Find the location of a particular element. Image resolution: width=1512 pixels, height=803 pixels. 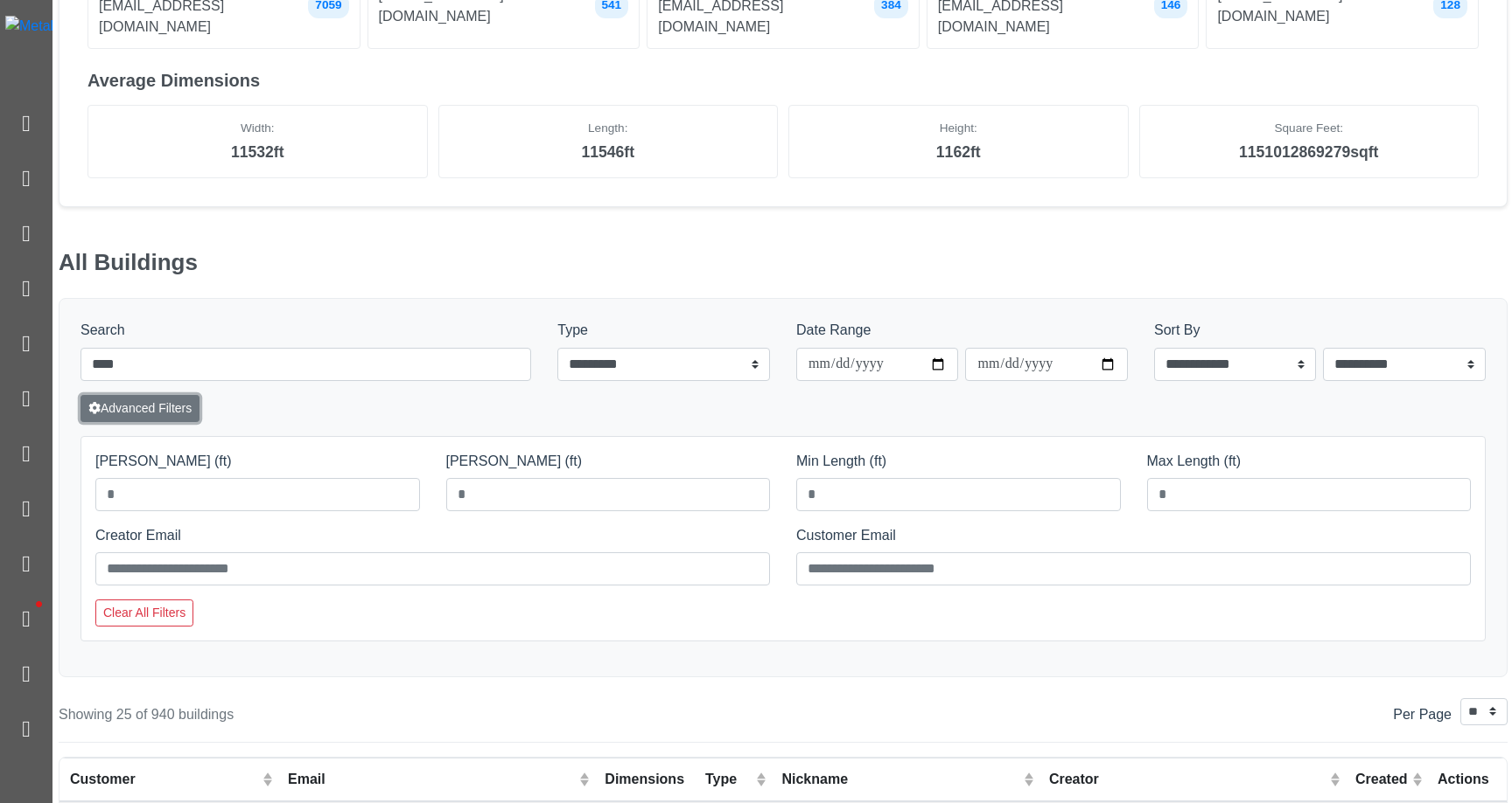

div: Email is located at coordinates (431, 780).